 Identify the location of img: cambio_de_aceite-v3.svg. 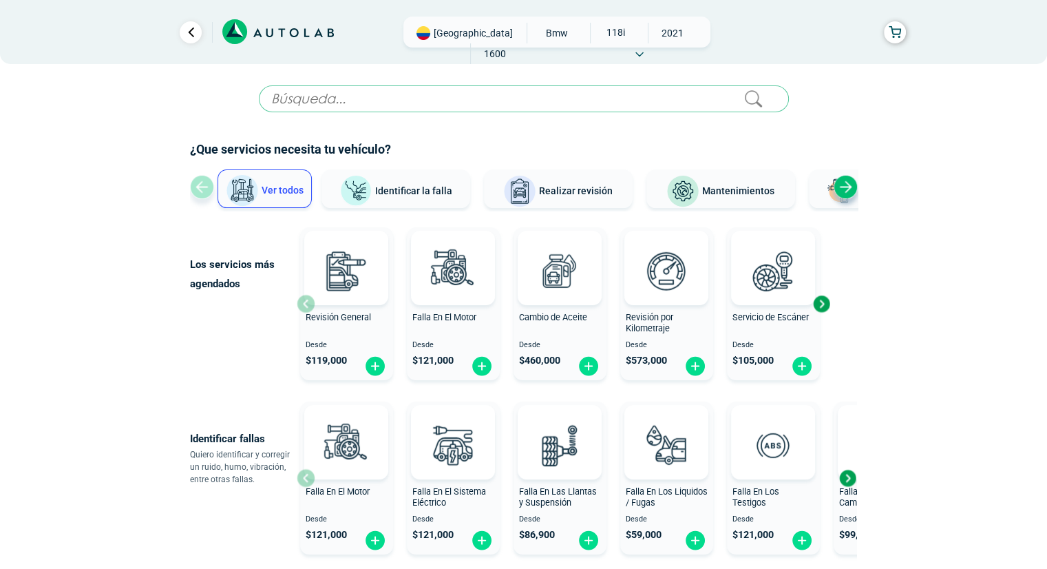
(560, 271).